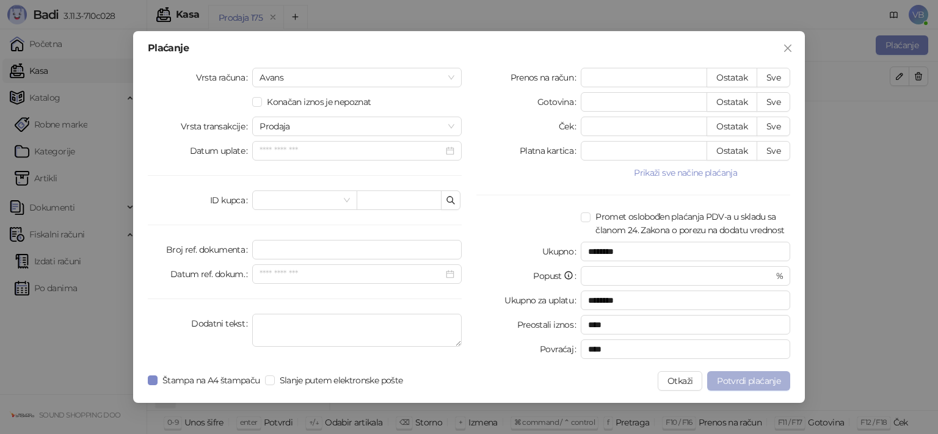 The image size is (938, 434). What do you see at coordinates (357, 78) in the screenshot?
I see `span: Avans` at bounding box center [357, 78].